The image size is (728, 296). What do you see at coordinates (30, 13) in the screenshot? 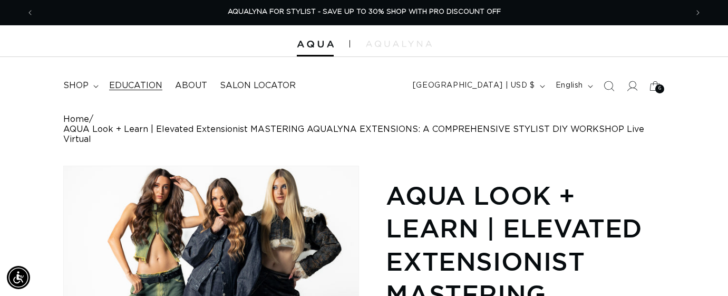
I see `button: Previous announcement` at bounding box center [30, 13].